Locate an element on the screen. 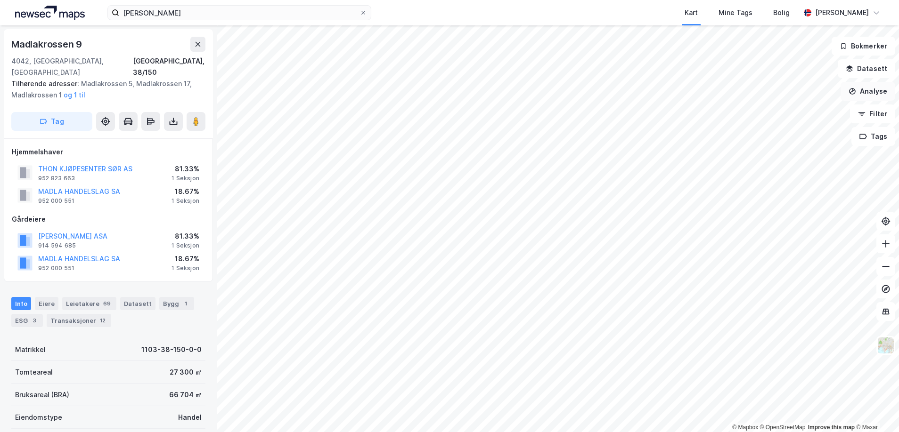  img: logo.a4113a55bc3d86da70a041830d287a7e.svg is located at coordinates (50, 13).